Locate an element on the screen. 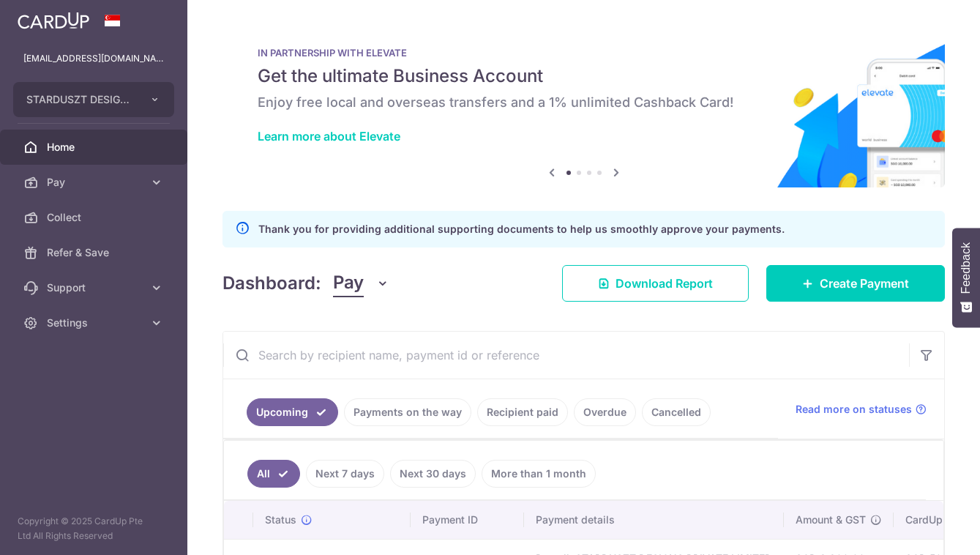 The width and height of the screenshot is (980, 555). h5: Get the ultimate Business Account is located at coordinates (584, 76).